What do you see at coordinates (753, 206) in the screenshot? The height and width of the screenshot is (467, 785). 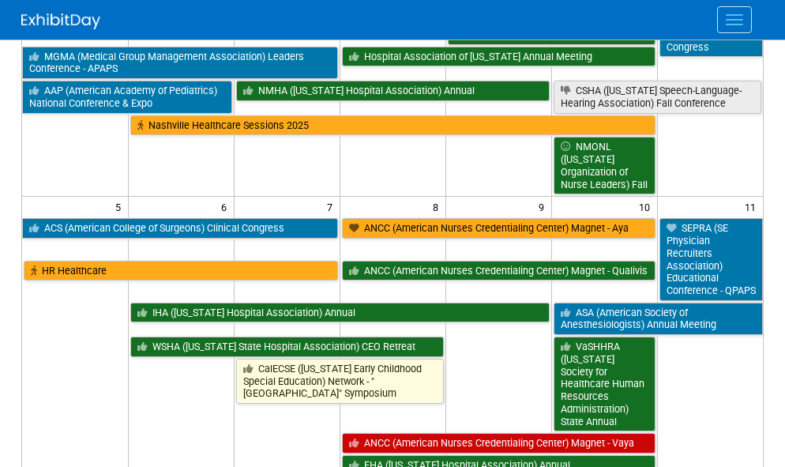 I see `span: 11` at bounding box center [753, 206].